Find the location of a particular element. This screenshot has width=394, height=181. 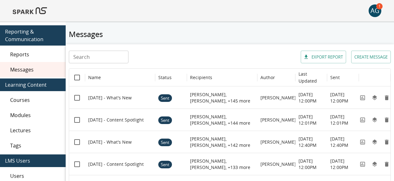

span: Modules is located at coordinates (35, 115).